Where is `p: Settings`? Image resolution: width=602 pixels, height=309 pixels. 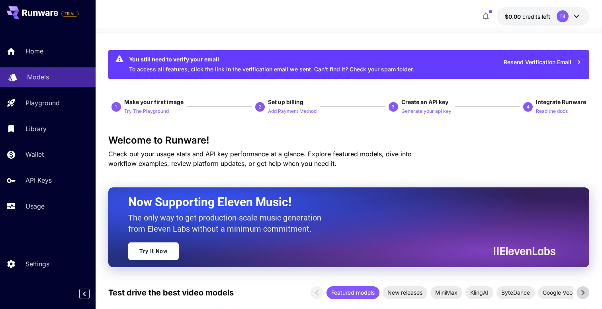
p: Settings is located at coordinates (37, 264).